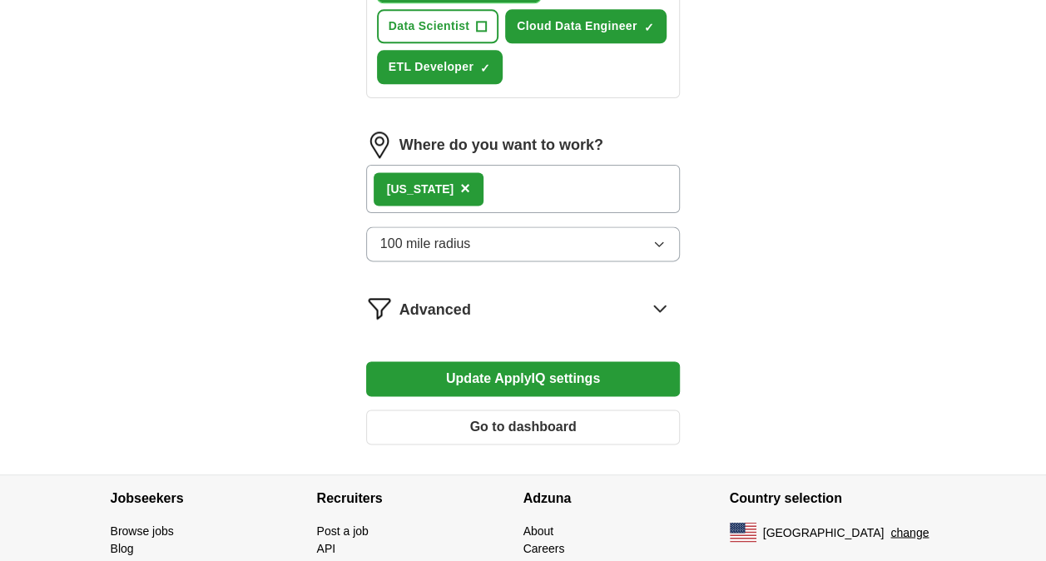  Describe the element at coordinates (544, 548) in the screenshot. I see `a: Careers` at that location.